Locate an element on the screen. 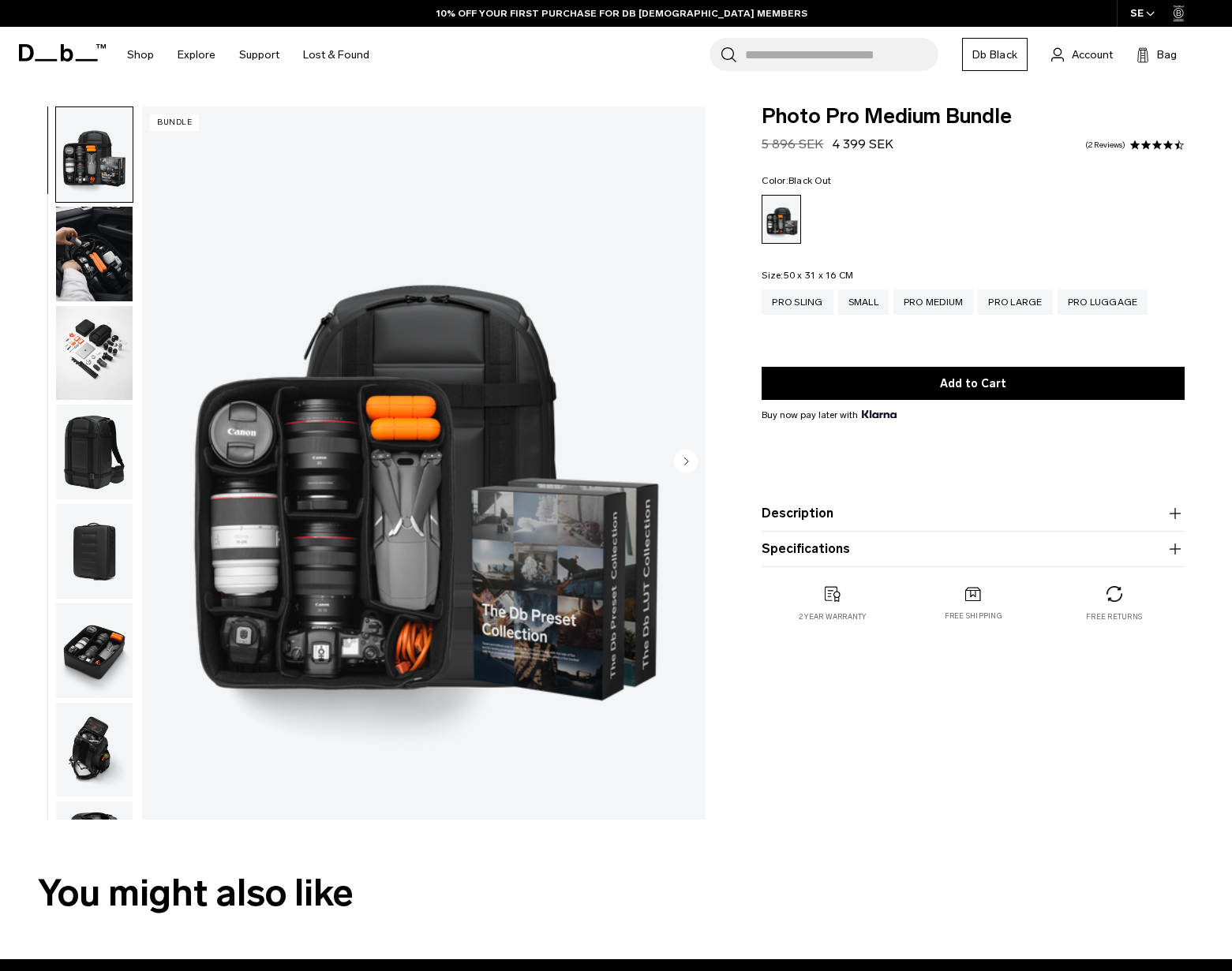  li: 1 / 11 is located at coordinates (427, 463).